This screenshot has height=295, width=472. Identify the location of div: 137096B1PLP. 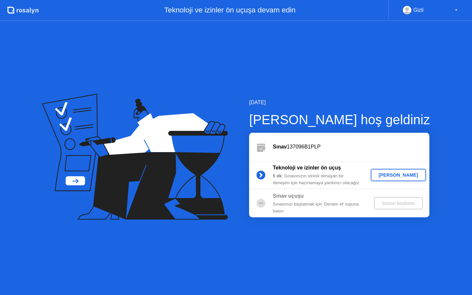
(351, 147).